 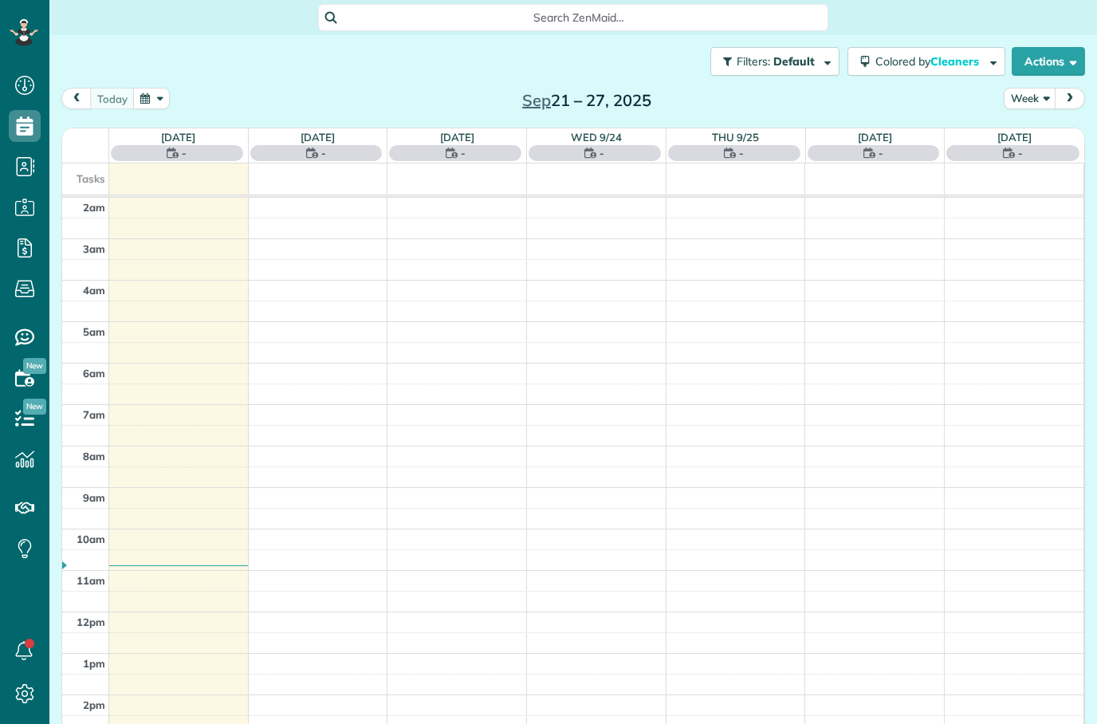 I want to click on span: 12pm, so click(x=91, y=622).